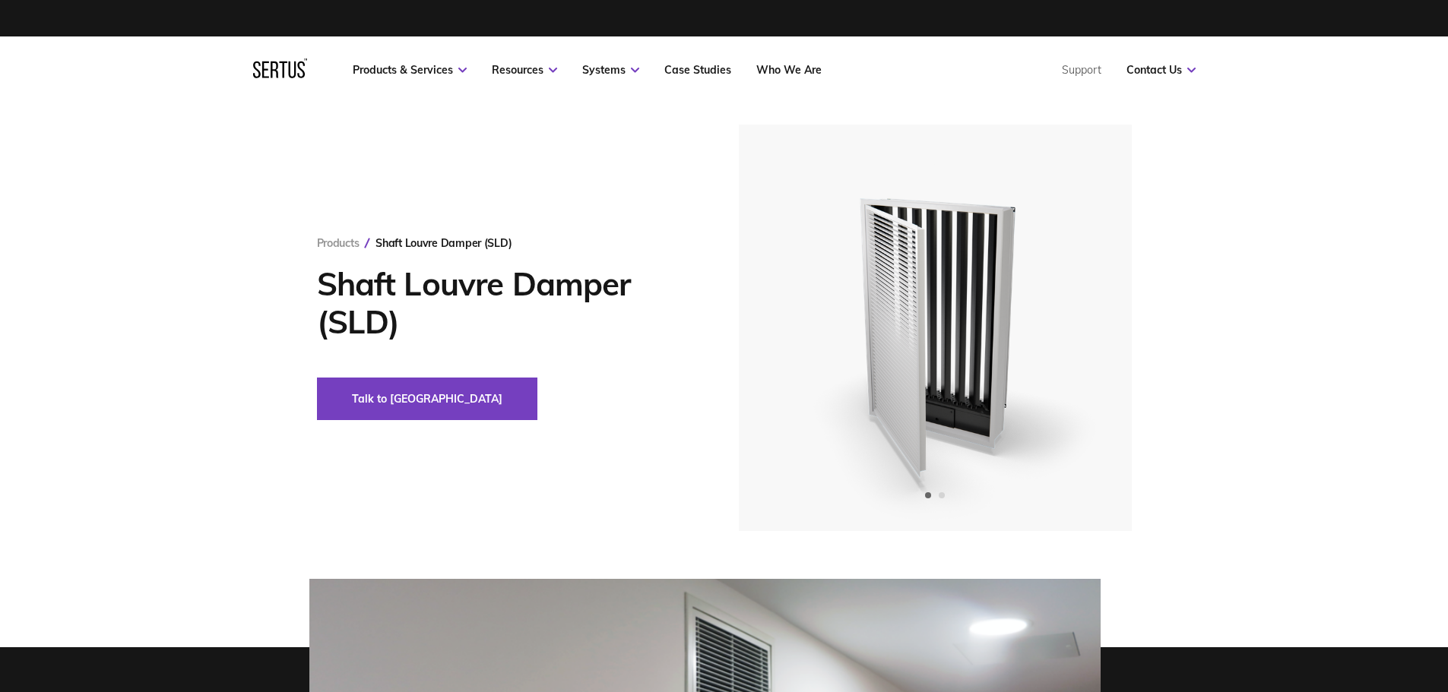 The width and height of the screenshot is (1448, 692). What do you see at coordinates (1160, 70) in the screenshot?
I see `a: Contact Us` at bounding box center [1160, 70].